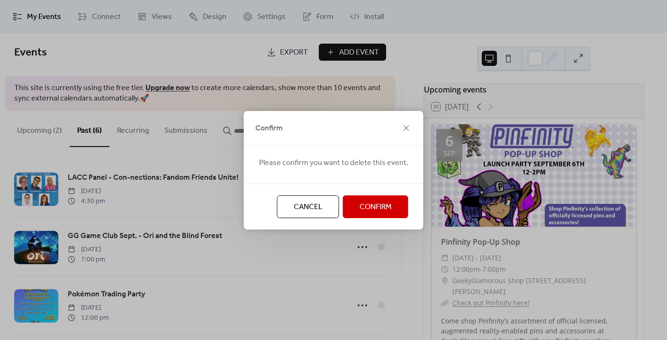 This screenshot has height=340, width=667. I want to click on button: Confirm, so click(376, 207).